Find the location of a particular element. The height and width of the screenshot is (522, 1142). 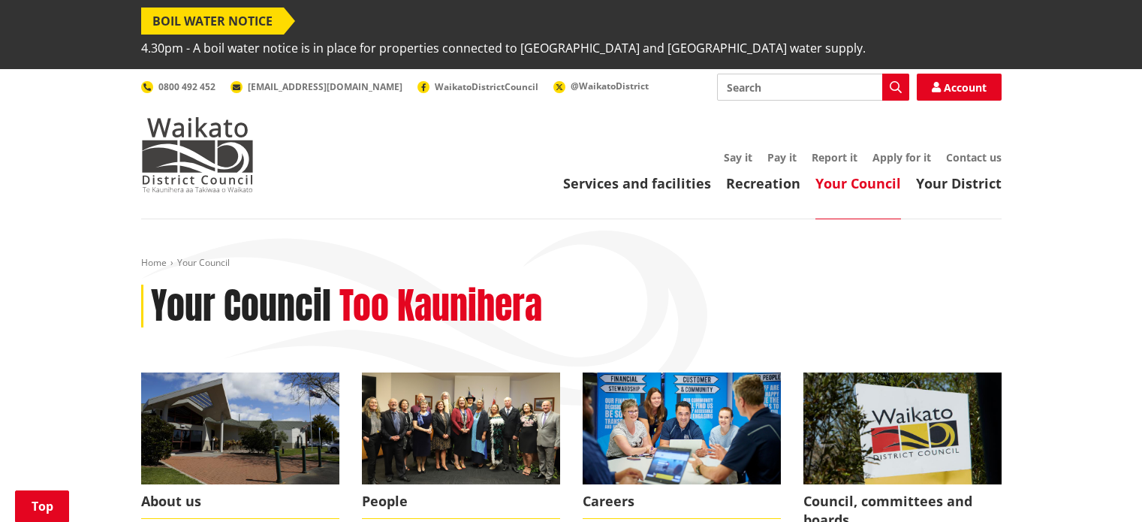

a: Services and facilities is located at coordinates (637, 183).